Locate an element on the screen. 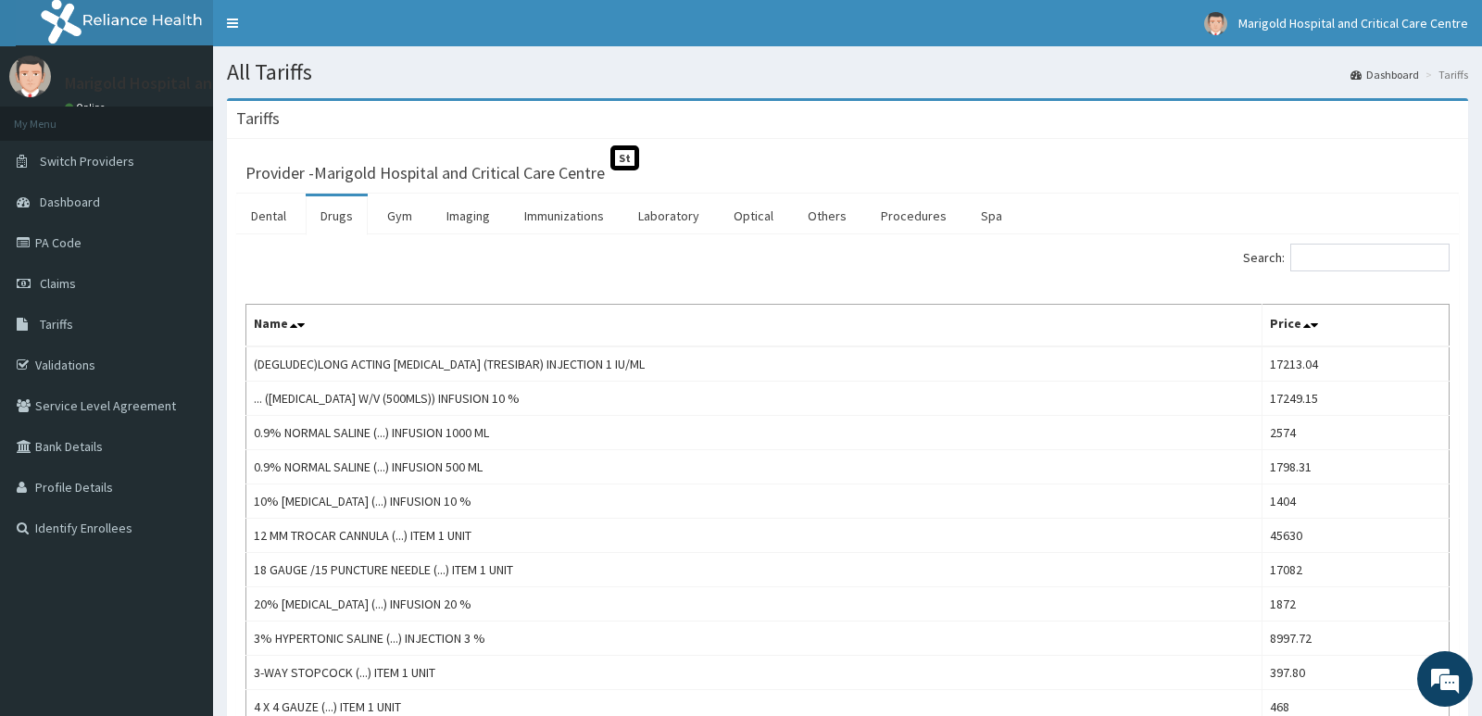  li: Tariffs is located at coordinates (1444, 74).